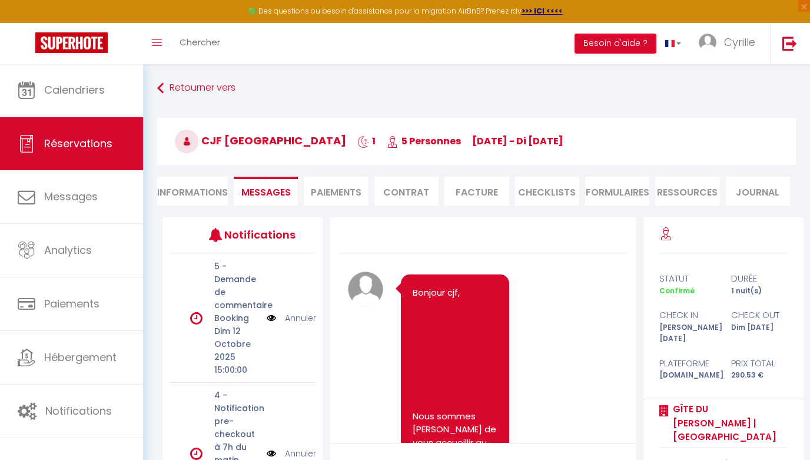  What do you see at coordinates (759, 375) in the screenshot?
I see `div: 290.53 €` at bounding box center [759, 375].